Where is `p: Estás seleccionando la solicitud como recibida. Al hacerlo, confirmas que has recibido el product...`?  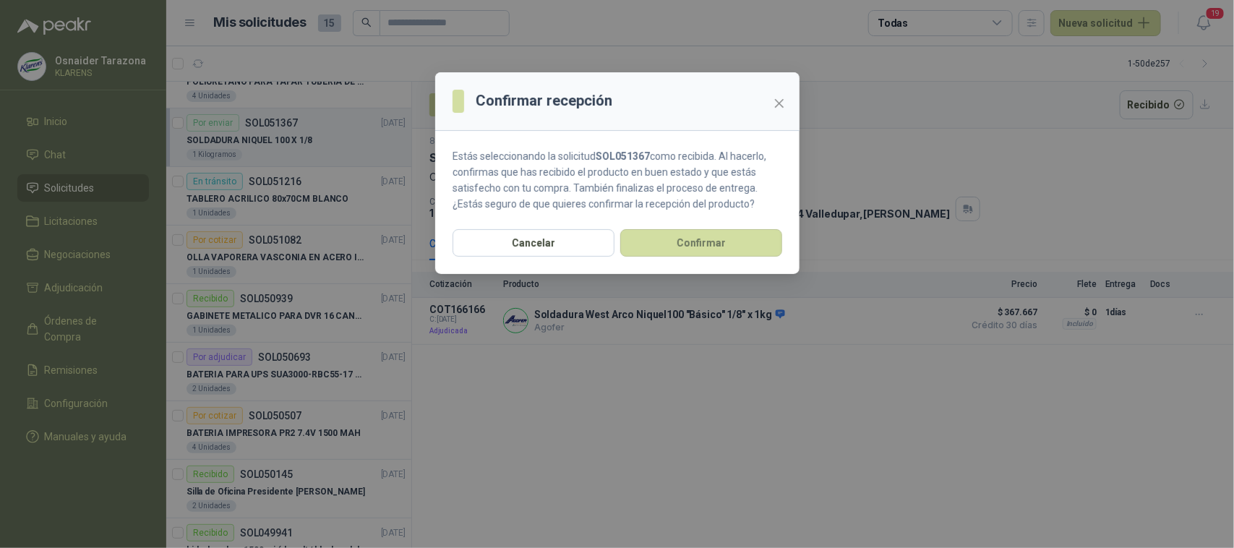
p: Estás seleccionando la solicitud como recibida. Al hacerlo, confirmas que has recibido el product... is located at coordinates (617, 180).